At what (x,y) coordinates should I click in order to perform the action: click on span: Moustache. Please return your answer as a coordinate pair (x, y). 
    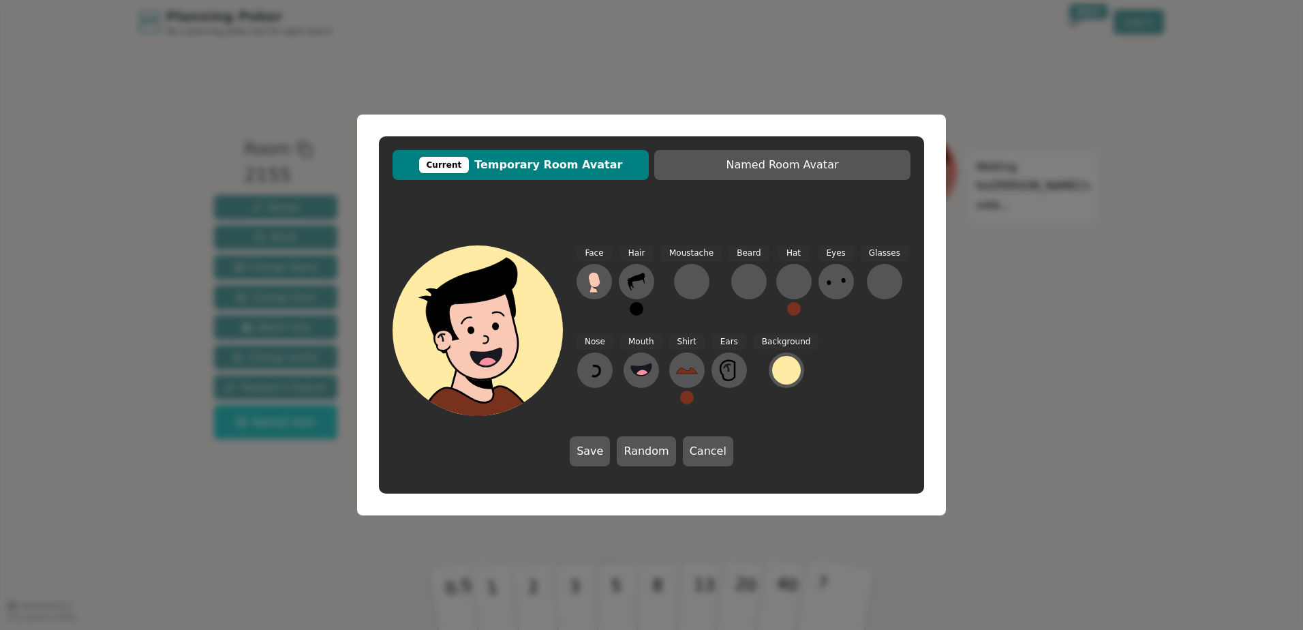
    Looking at the image, I should click on (691, 253).